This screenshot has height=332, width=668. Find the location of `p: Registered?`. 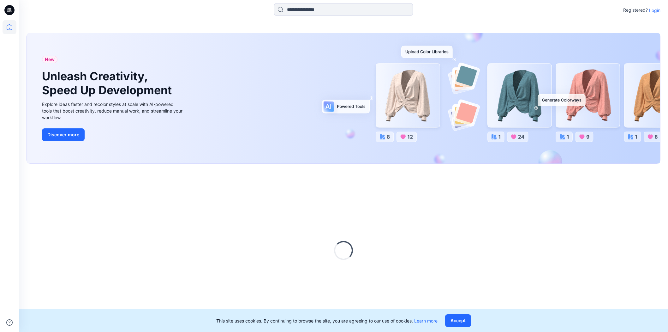

p: Registered? is located at coordinates (636, 10).